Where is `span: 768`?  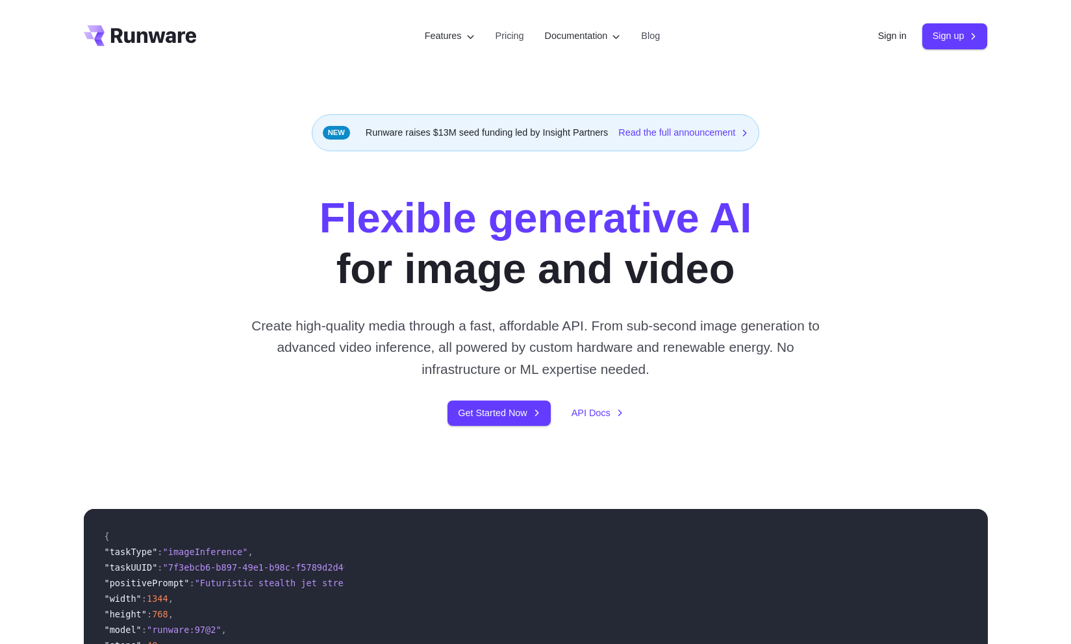
span: 768 is located at coordinates (160, 614).